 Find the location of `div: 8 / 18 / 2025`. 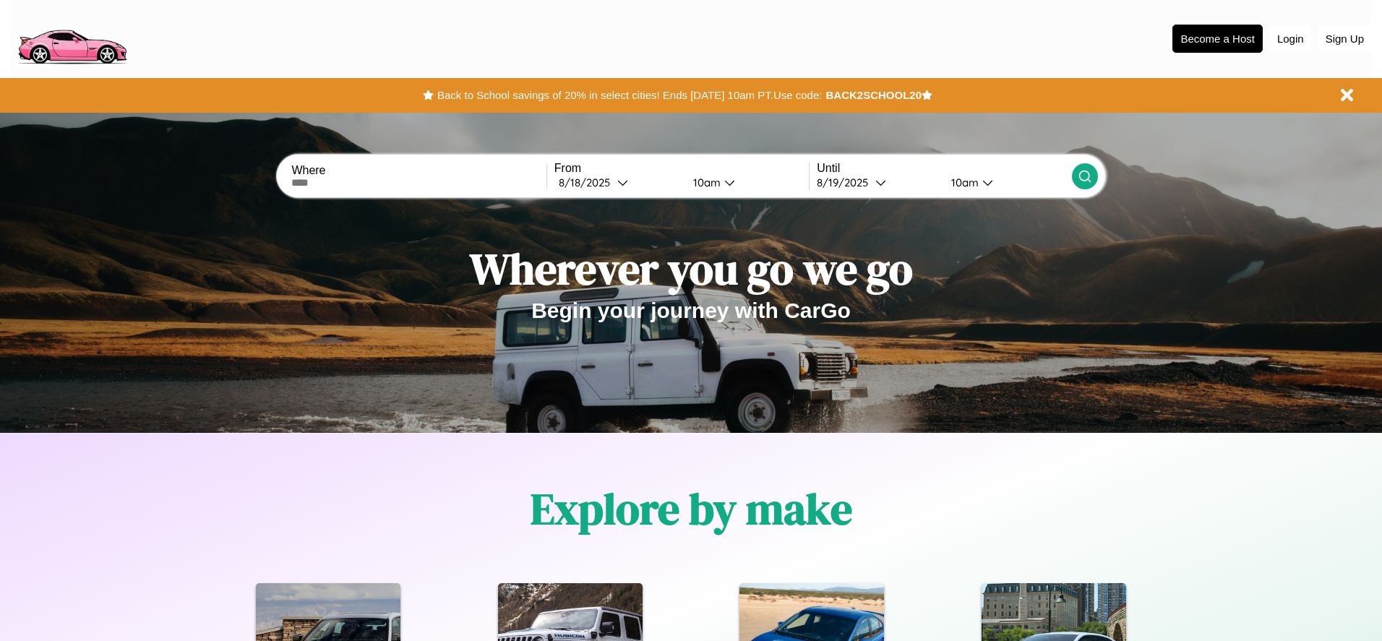

div: 8 / 18 / 2025 is located at coordinates (588, 182).